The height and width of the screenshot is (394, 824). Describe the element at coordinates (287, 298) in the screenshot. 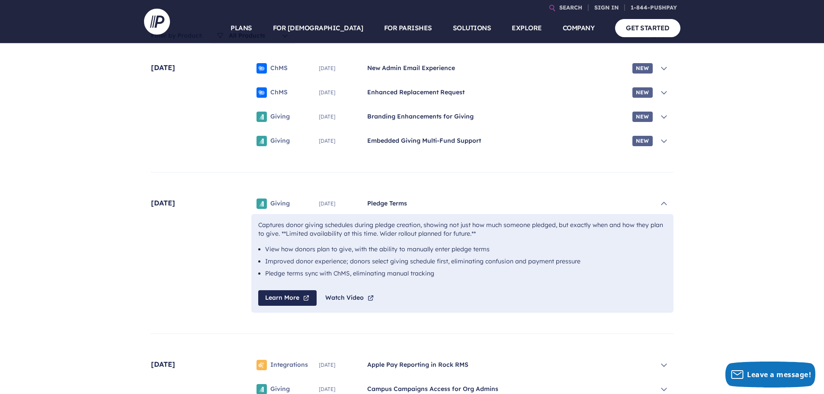

I see `a: Learn More` at that location.